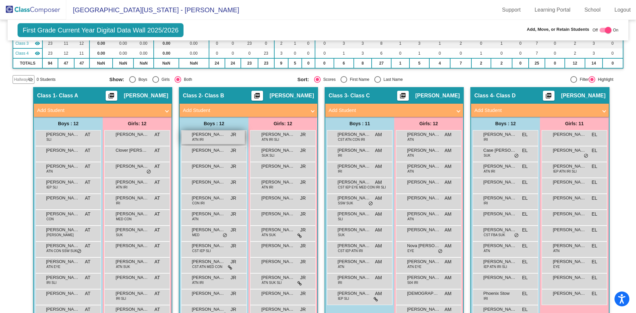  What do you see at coordinates (536, 63) in the screenshot?
I see `td: 25` at bounding box center [536, 63].